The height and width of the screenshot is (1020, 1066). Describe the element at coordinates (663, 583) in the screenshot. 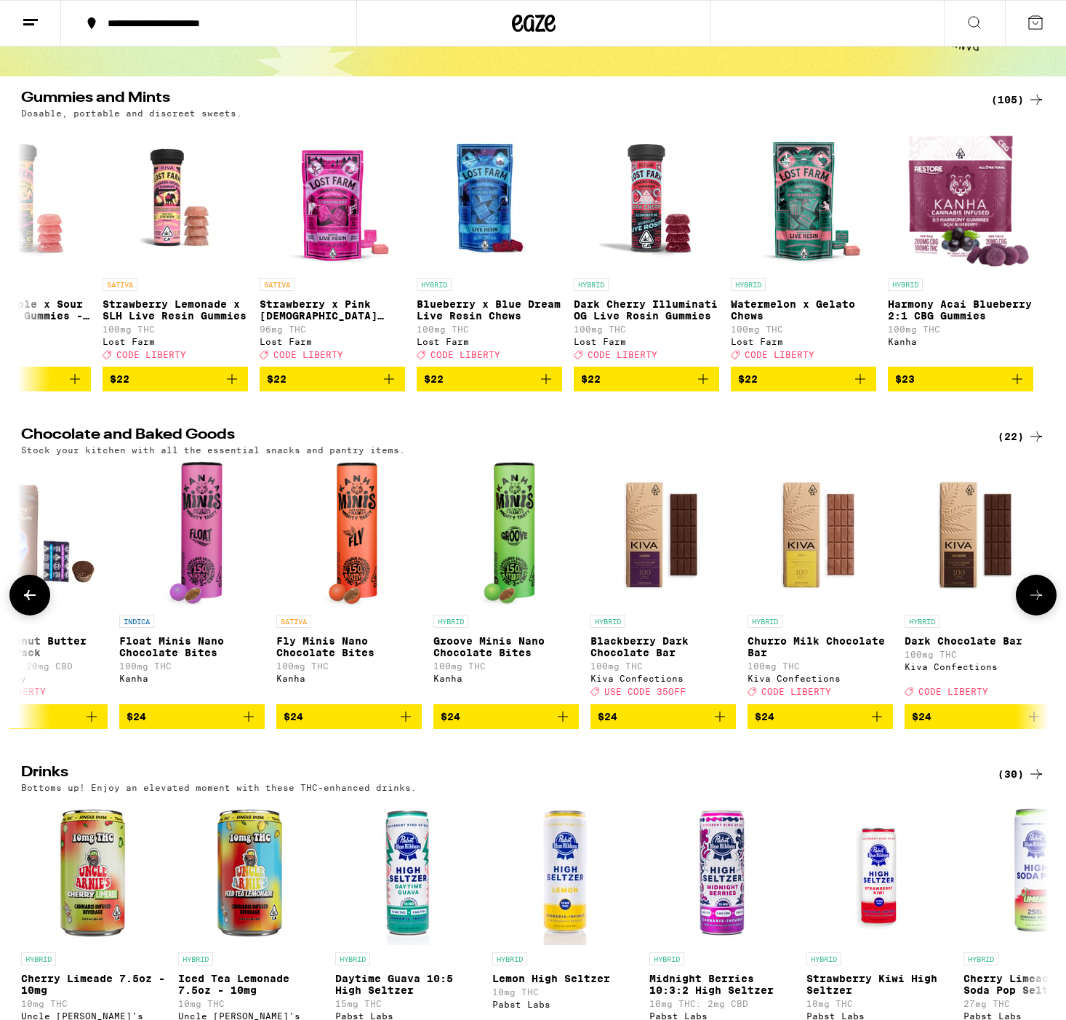

I see `a: Open page for Blackberry Dark Chocolate Bar from Kiva Confections` at that location.